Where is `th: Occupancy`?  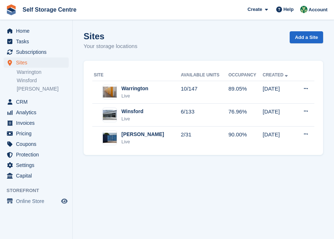 th: Occupancy is located at coordinates (245, 75).